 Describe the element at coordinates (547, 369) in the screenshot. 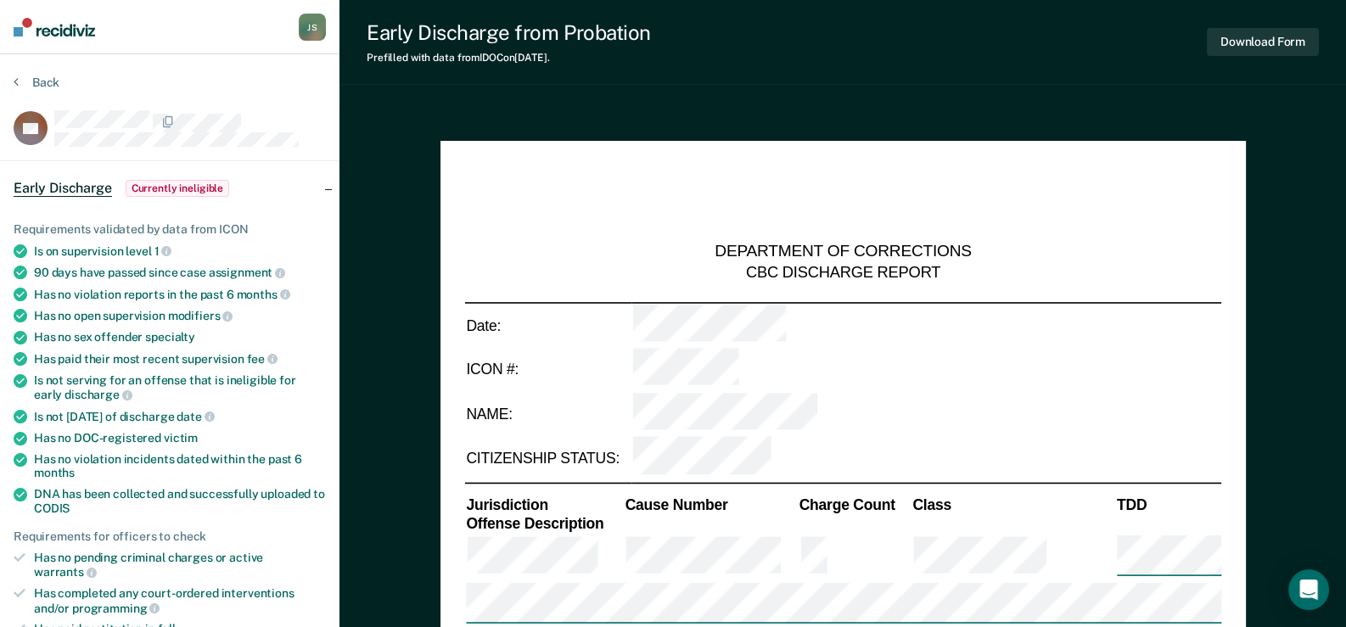

I see `td: ICON #:` at that location.